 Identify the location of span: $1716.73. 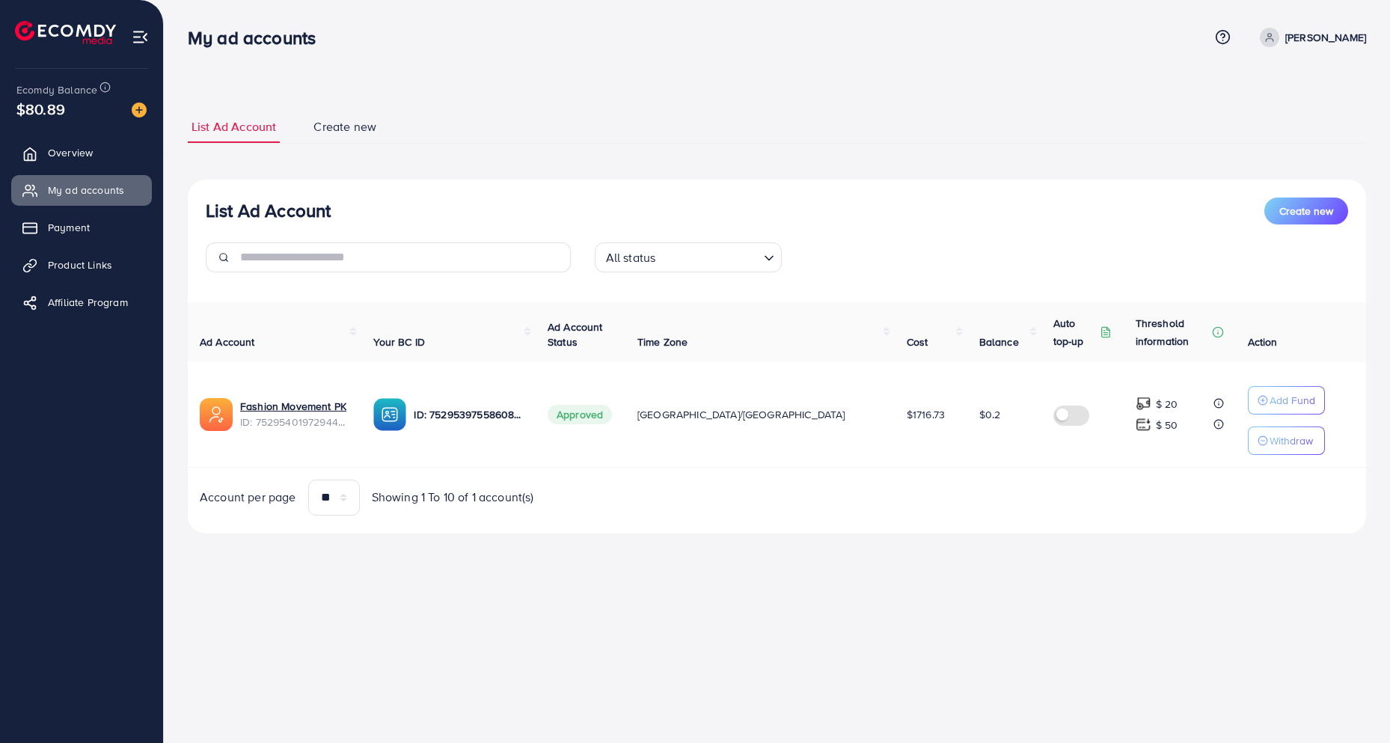
(926, 415).